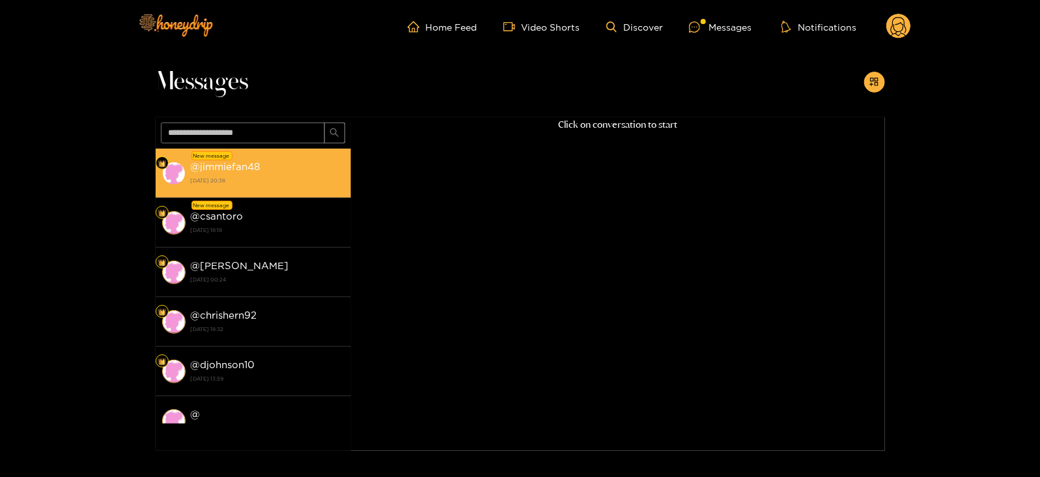 Image resolution: width=1040 pixels, height=477 pixels. What do you see at coordinates (417, 27) in the screenshot?
I see `span: home` at bounding box center [417, 27].